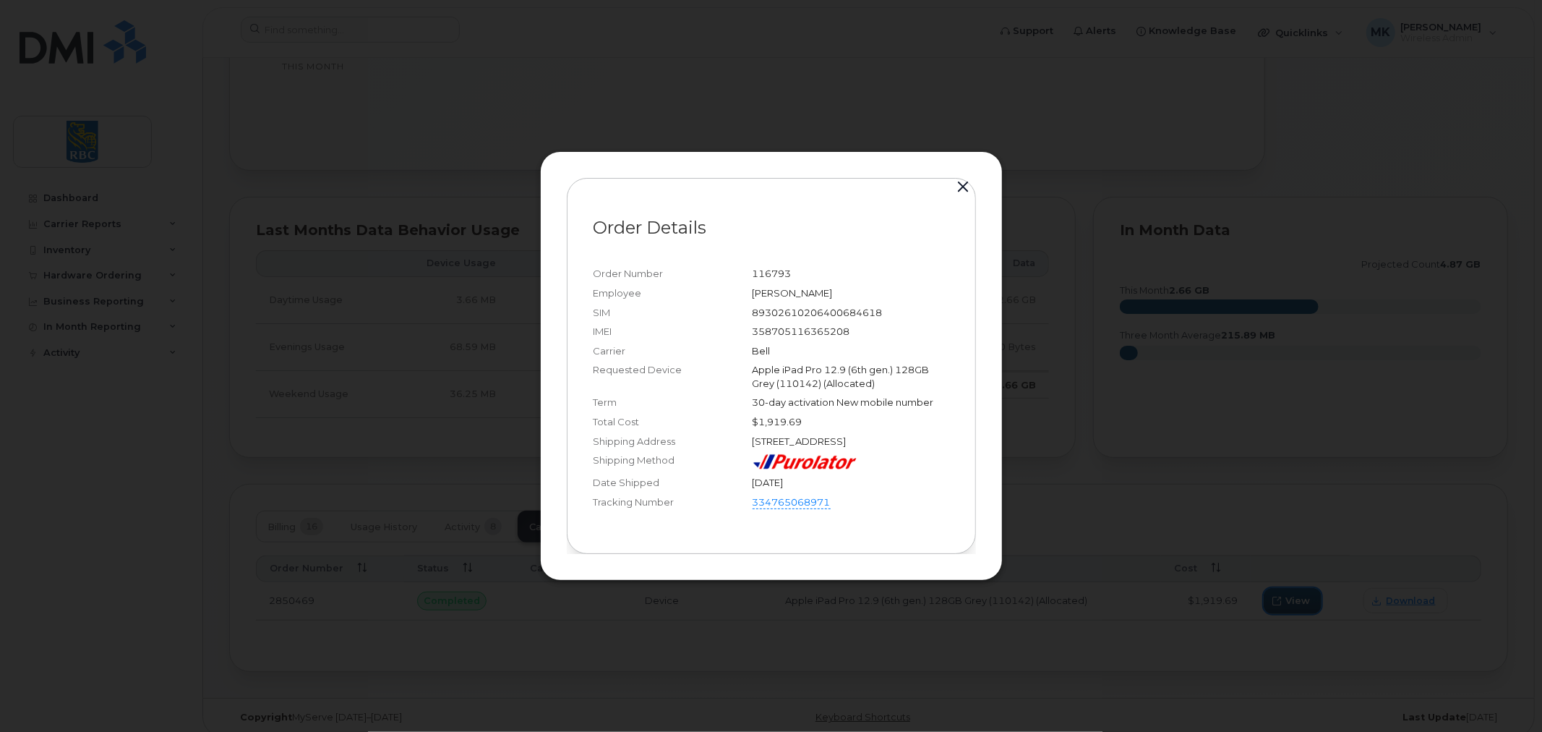 This screenshot has height=732, width=1542. I want to click on p: Order Details, so click(772, 228).